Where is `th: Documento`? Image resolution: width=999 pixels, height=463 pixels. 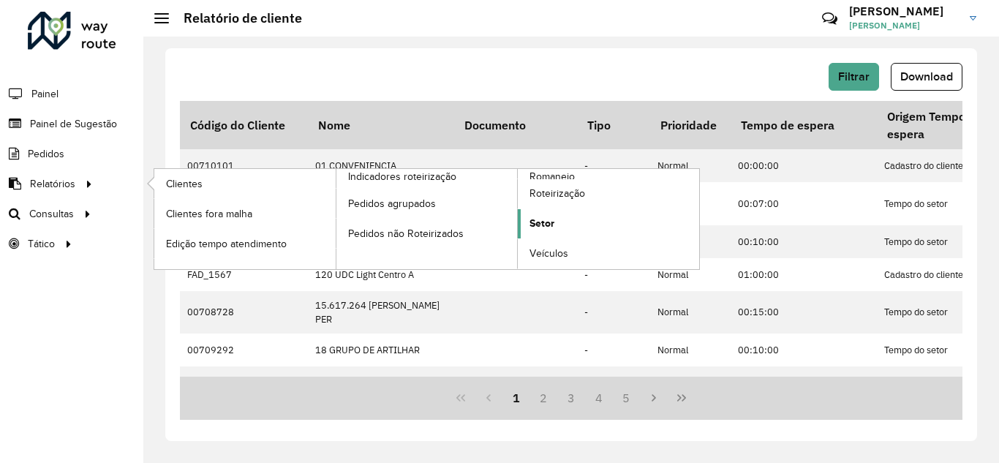
th: Documento is located at coordinates (516, 125).